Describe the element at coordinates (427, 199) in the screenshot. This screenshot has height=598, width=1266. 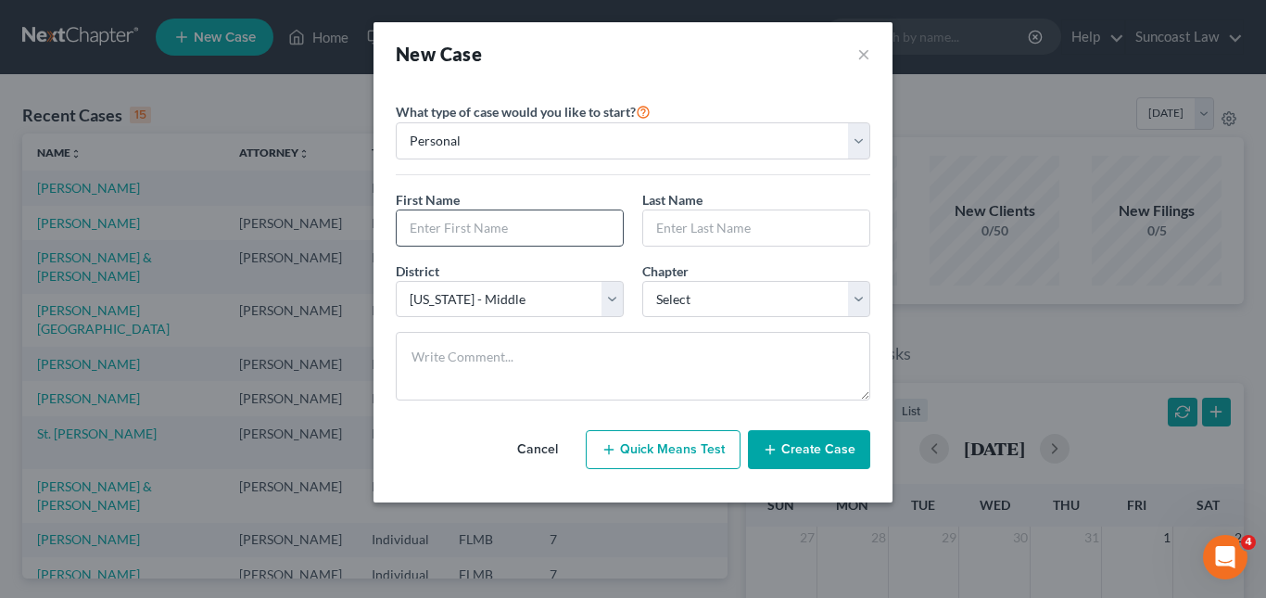
I see `span: First Name` at that location.